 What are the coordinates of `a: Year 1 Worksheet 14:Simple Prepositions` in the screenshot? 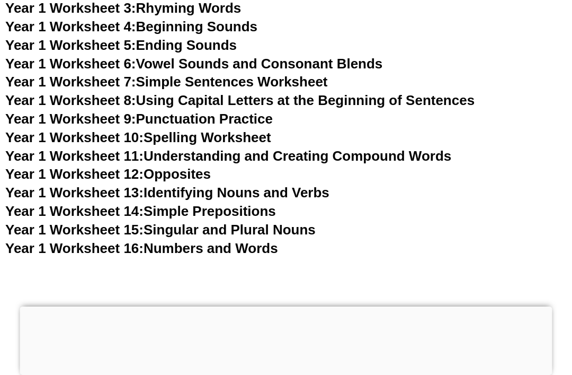 It's located at (140, 211).